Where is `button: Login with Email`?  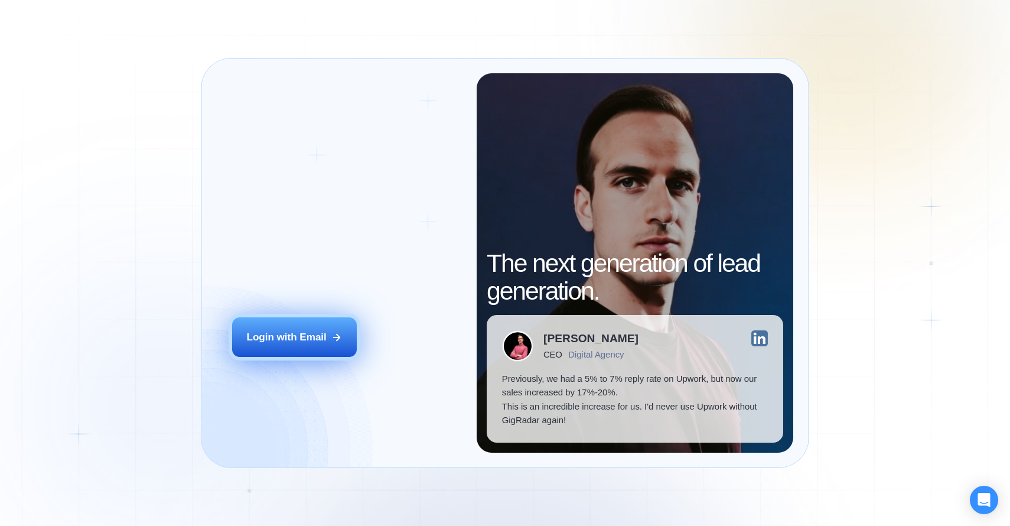
button: Login with Email is located at coordinates (295, 337).